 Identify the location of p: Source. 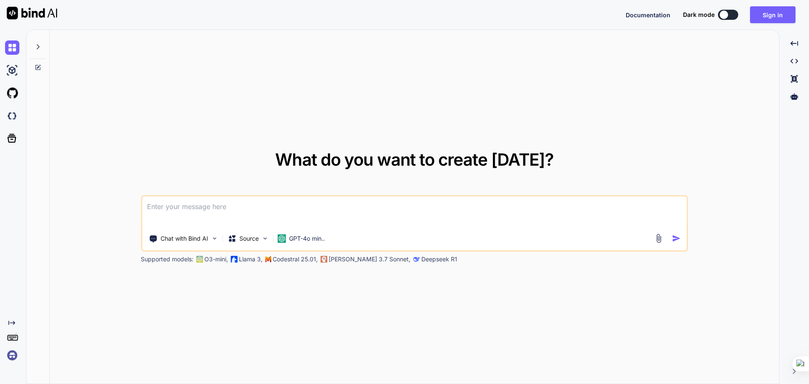
(249, 239).